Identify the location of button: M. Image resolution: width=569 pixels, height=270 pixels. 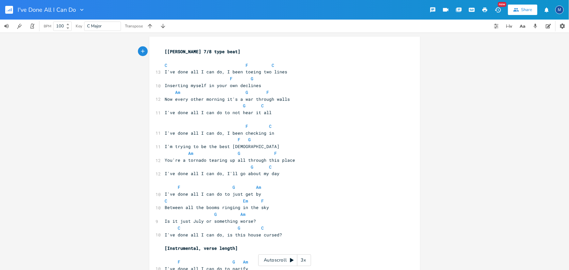
(559, 10).